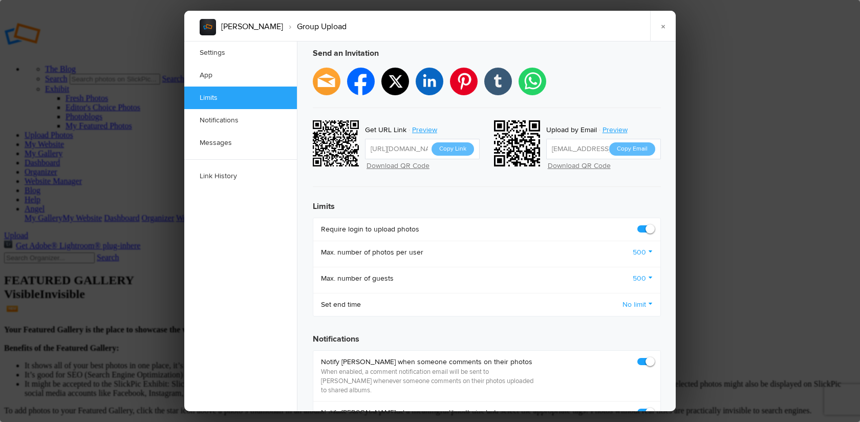  I want to click on h3: Notifications, so click(487, 335).